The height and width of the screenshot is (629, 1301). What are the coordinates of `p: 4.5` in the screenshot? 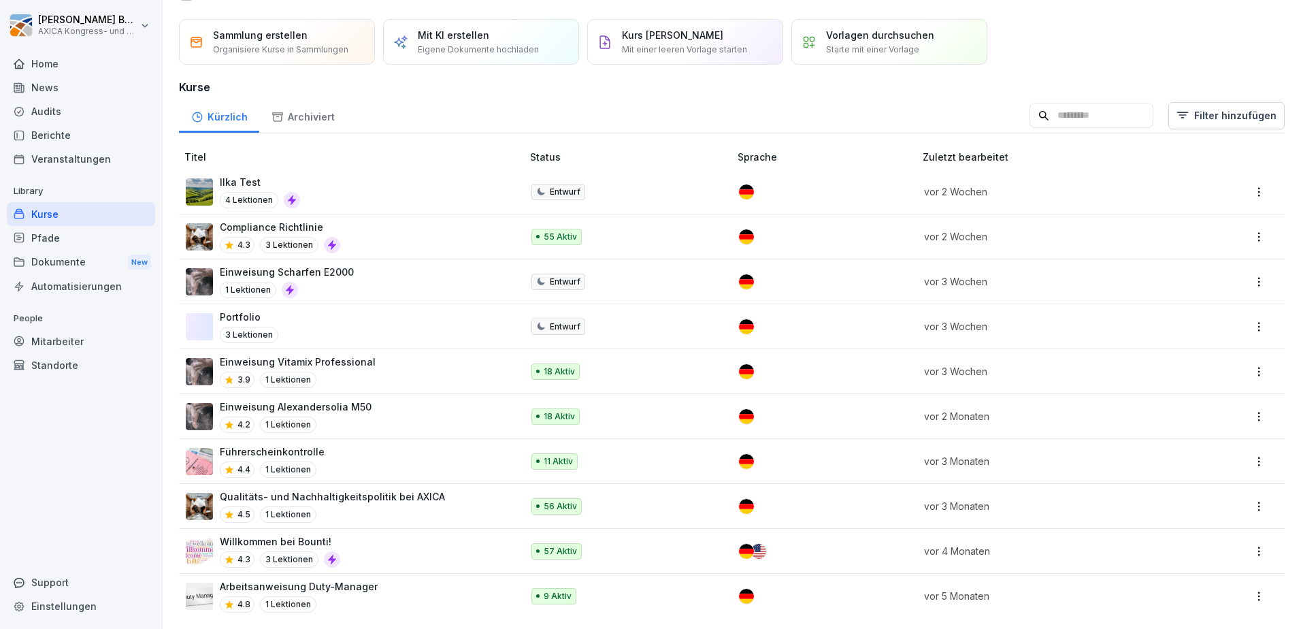 It's located at (244, 515).